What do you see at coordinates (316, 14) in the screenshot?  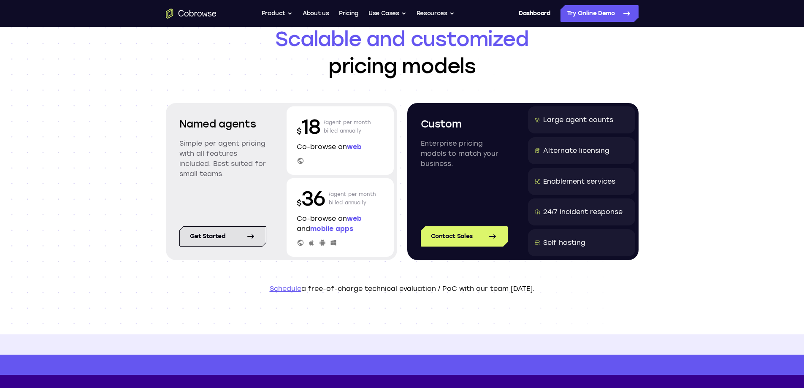 I see `a: About us` at bounding box center [316, 14].